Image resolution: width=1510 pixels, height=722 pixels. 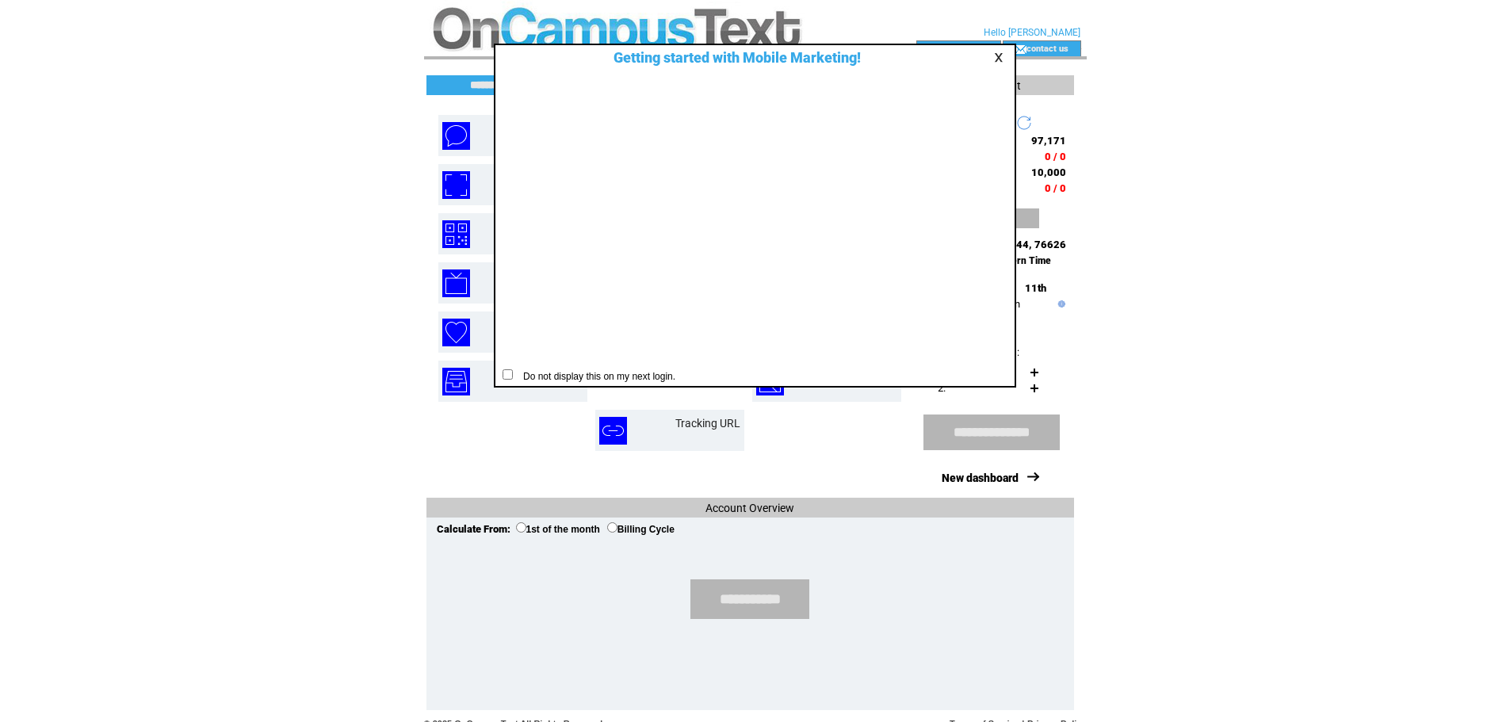 What do you see at coordinates (1035, 288) in the screenshot?
I see `span: 11th` at bounding box center [1035, 288].